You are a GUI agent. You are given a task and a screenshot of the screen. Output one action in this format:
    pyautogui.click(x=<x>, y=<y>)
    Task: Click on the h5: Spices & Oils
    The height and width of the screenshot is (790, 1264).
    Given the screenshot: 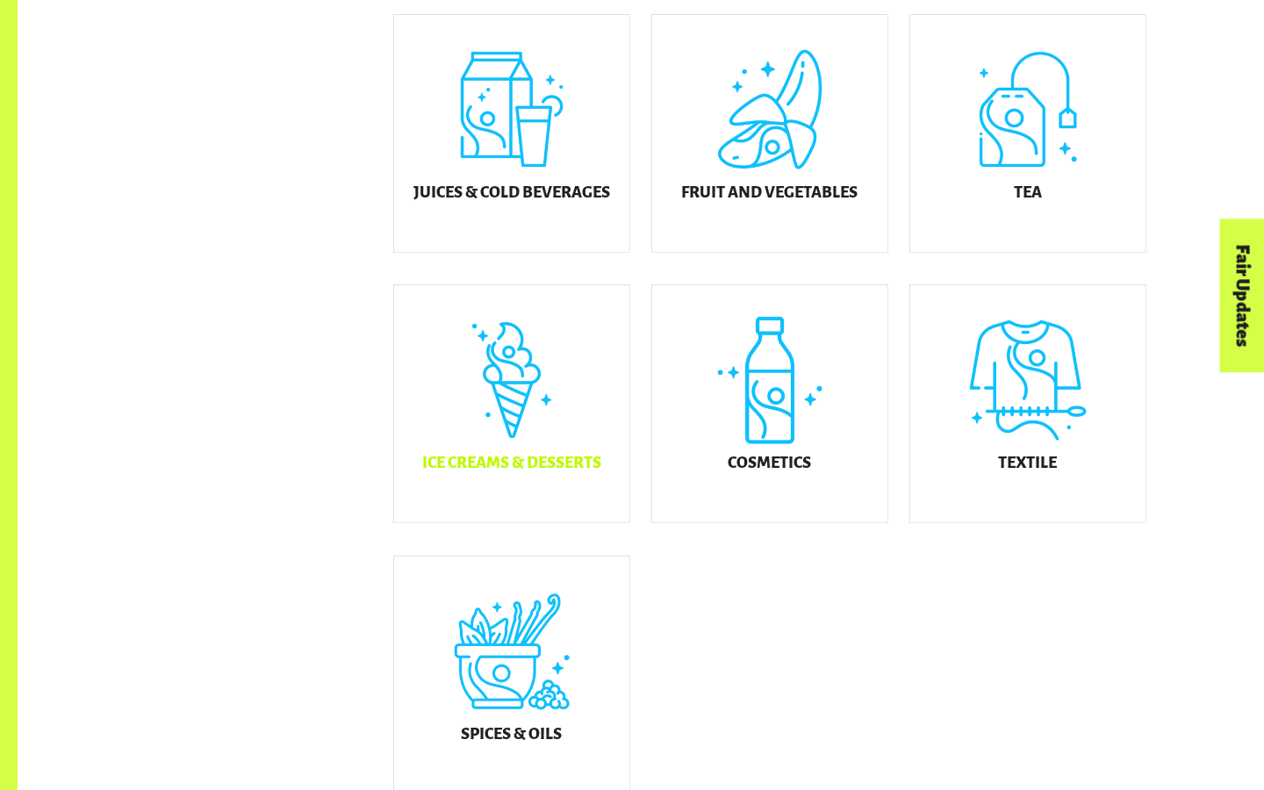 What is the action you would take?
    pyautogui.click(x=511, y=735)
    